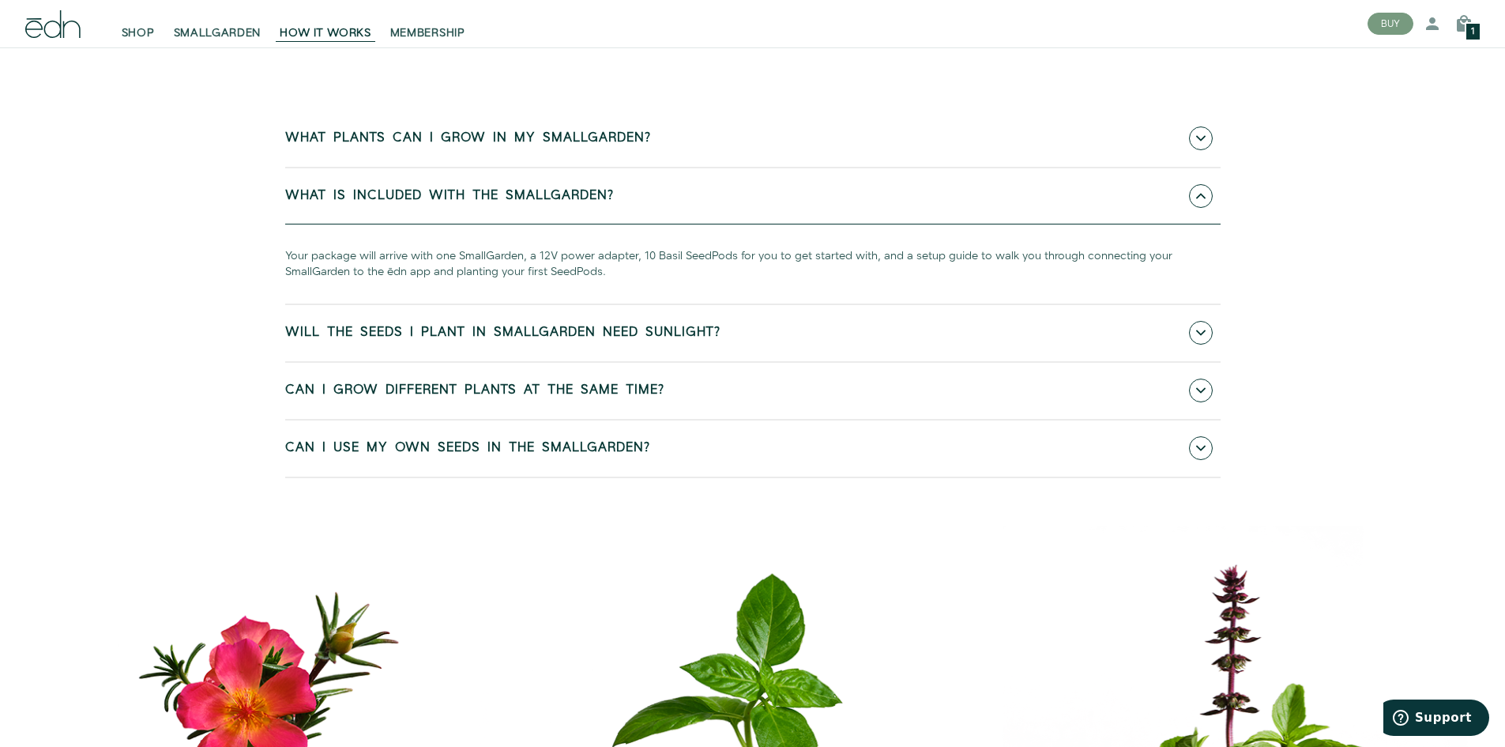 This screenshot has width=1505, height=747. What do you see at coordinates (325, 24) in the screenshot?
I see `a: HOW IT WORKS` at bounding box center [325, 24].